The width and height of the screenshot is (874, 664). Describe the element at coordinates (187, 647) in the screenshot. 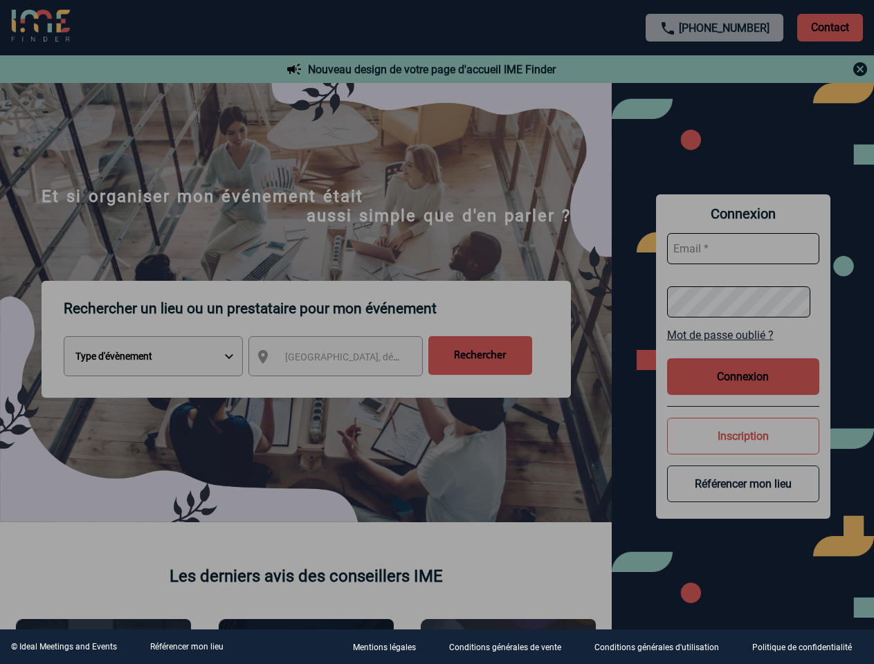

I see `a: Référencer mon lieu` at that location.